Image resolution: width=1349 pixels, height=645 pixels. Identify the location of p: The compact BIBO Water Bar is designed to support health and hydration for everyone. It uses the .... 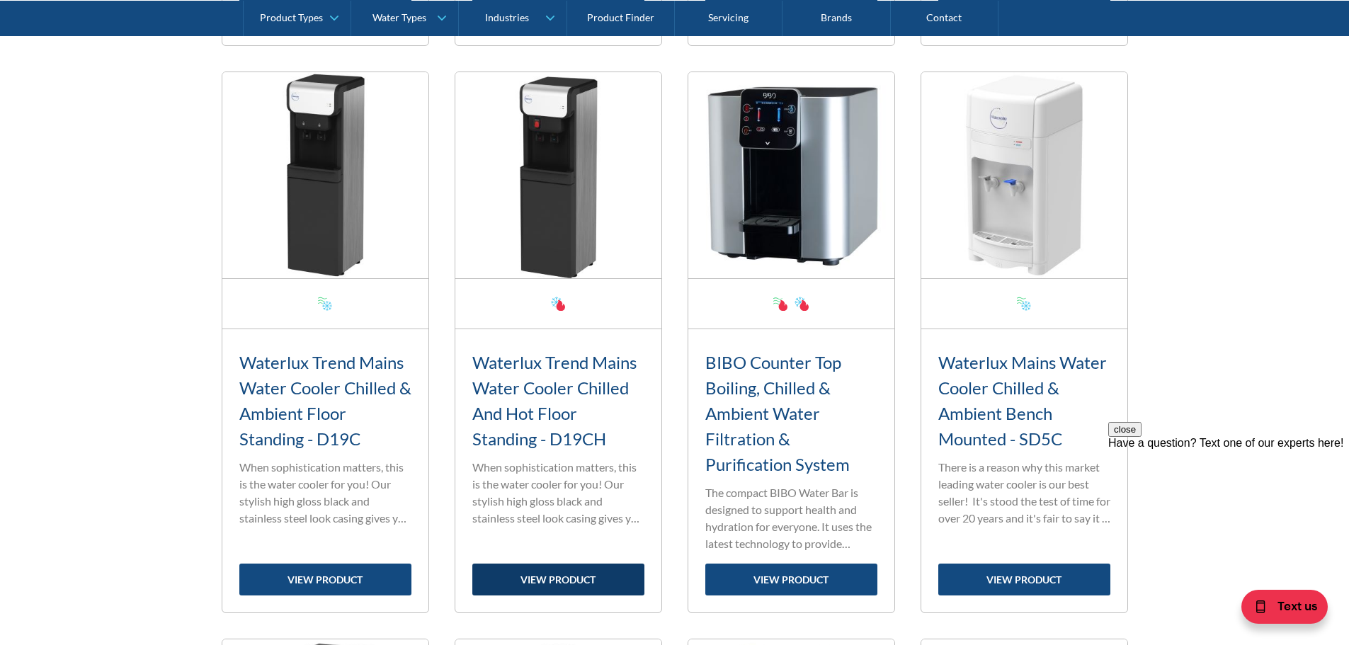
(791, 518).